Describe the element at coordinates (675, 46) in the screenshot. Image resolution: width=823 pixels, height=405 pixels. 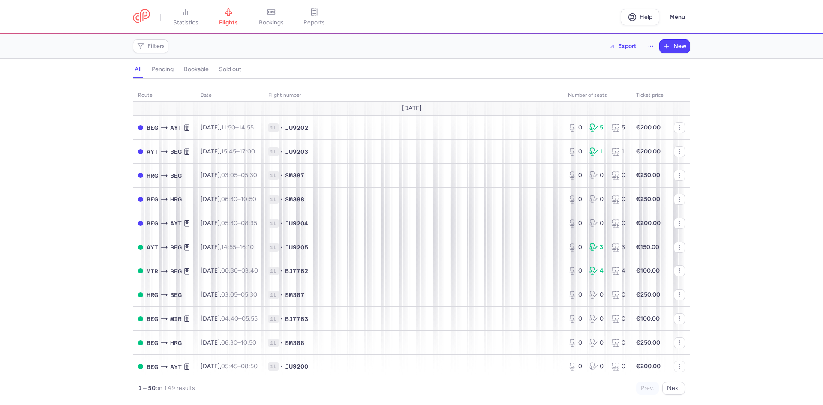
I see `button: New` at that location.